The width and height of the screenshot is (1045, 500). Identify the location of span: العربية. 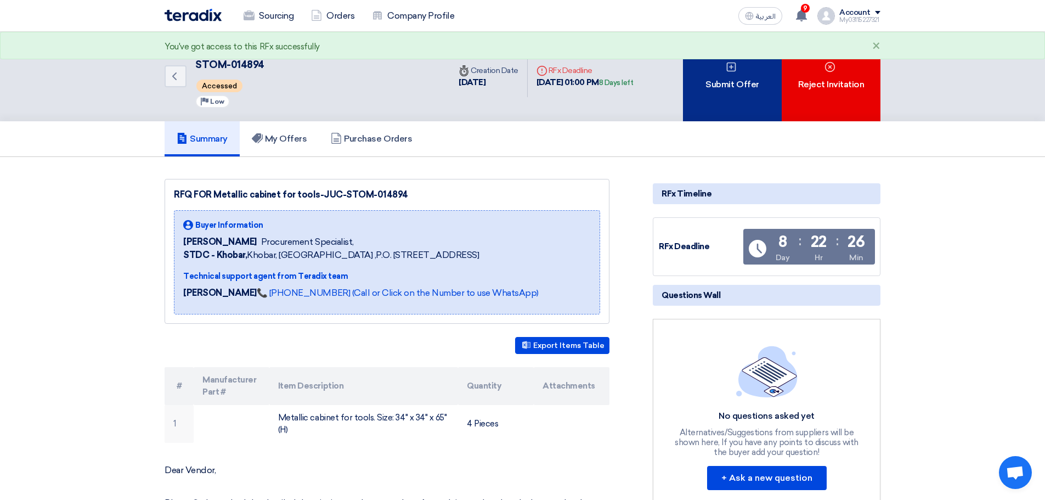
(766, 16).